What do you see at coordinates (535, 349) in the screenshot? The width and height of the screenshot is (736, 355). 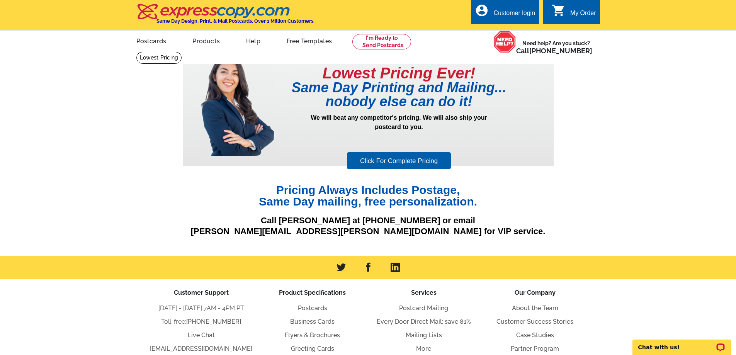 I see `a: Partner Program` at bounding box center [535, 349].